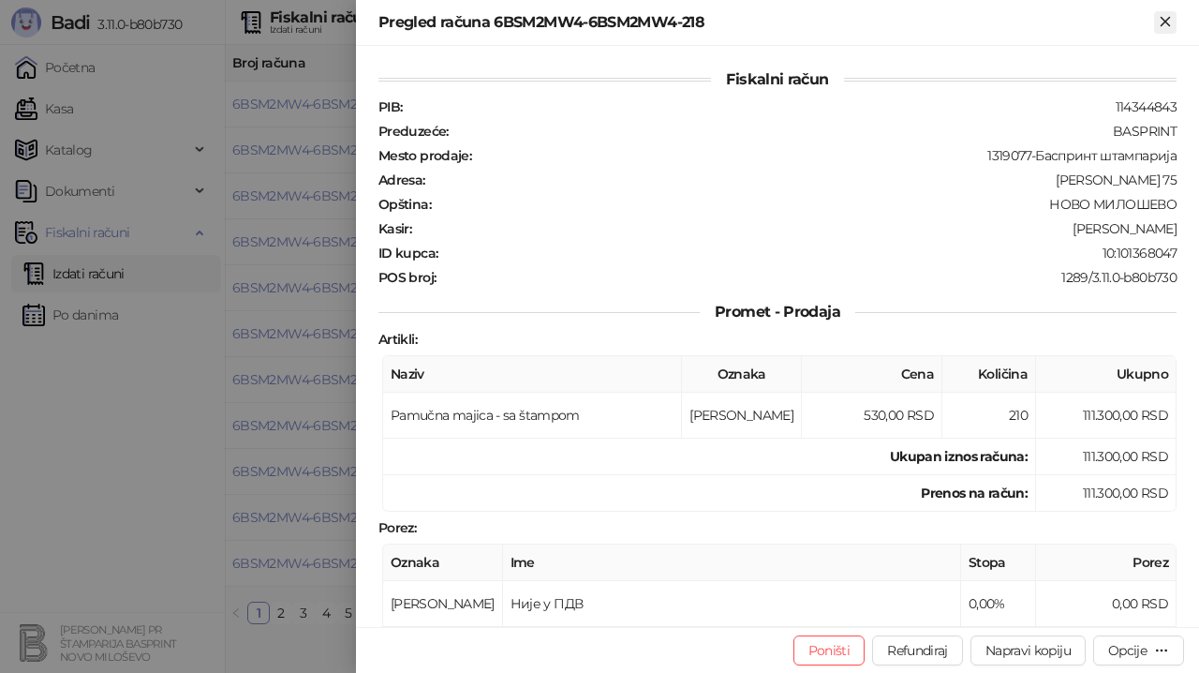 The width and height of the screenshot is (1199, 673). I want to click on th: Naziv, so click(532, 374).